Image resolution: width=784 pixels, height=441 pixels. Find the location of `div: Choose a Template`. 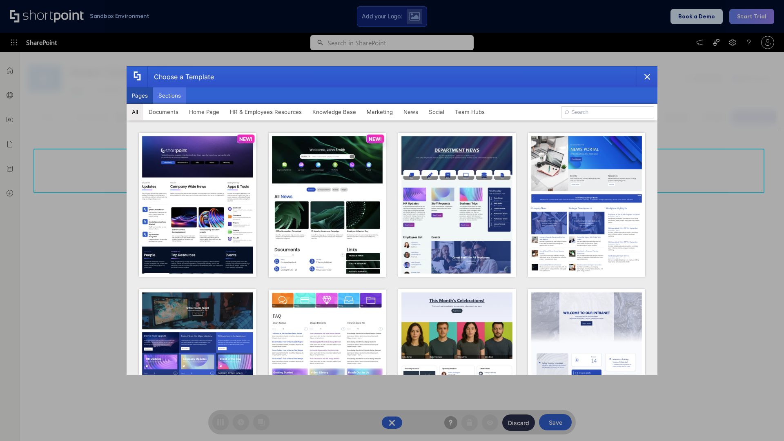

div: Choose a Template is located at coordinates (181, 77).